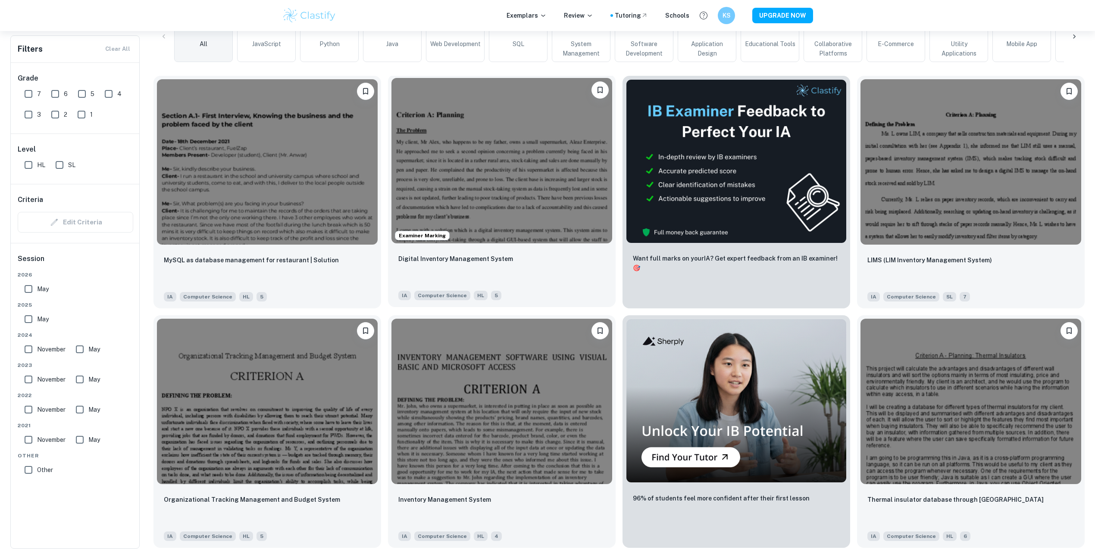 The width and height of the screenshot is (1095, 553). What do you see at coordinates (736, 432) in the screenshot?
I see `a: Thumbnail96% of students feel more confident after their first lesson` at bounding box center [736, 432].